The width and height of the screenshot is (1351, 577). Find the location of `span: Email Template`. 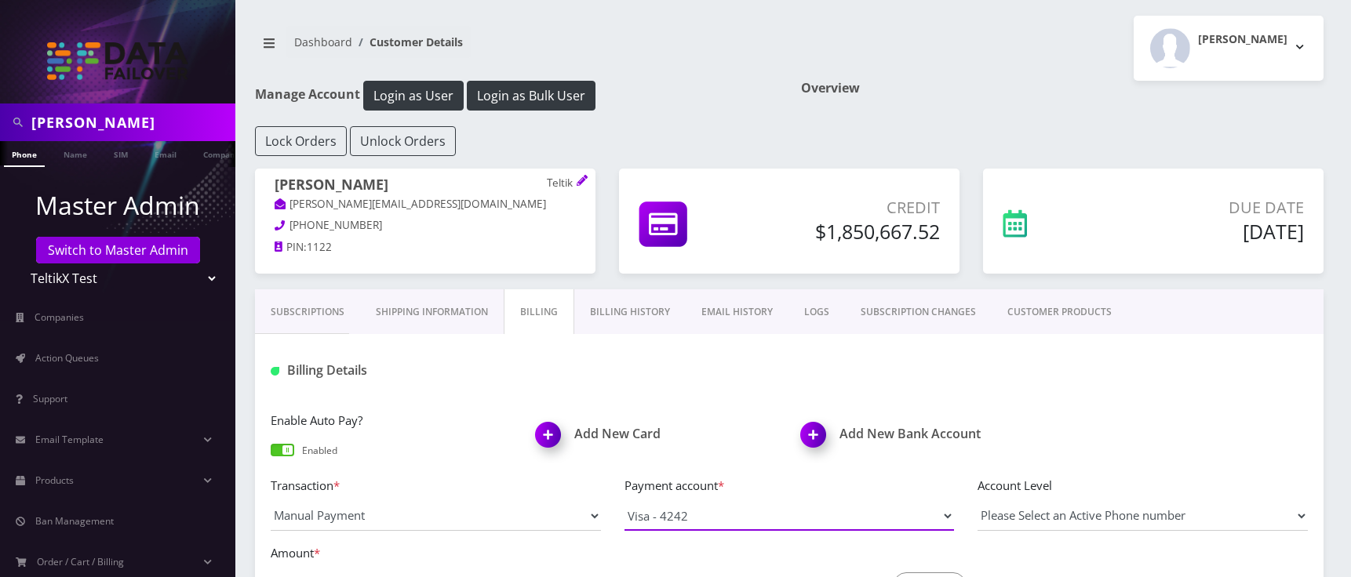

span: Email Template is located at coordinates (69, 439).